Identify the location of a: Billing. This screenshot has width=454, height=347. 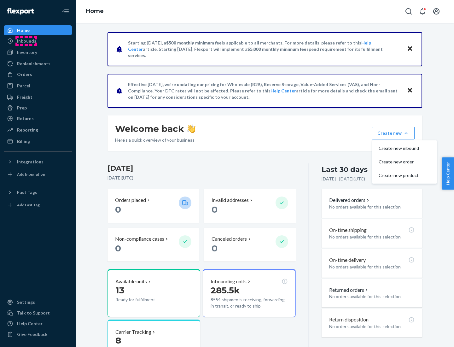
(38, 141).